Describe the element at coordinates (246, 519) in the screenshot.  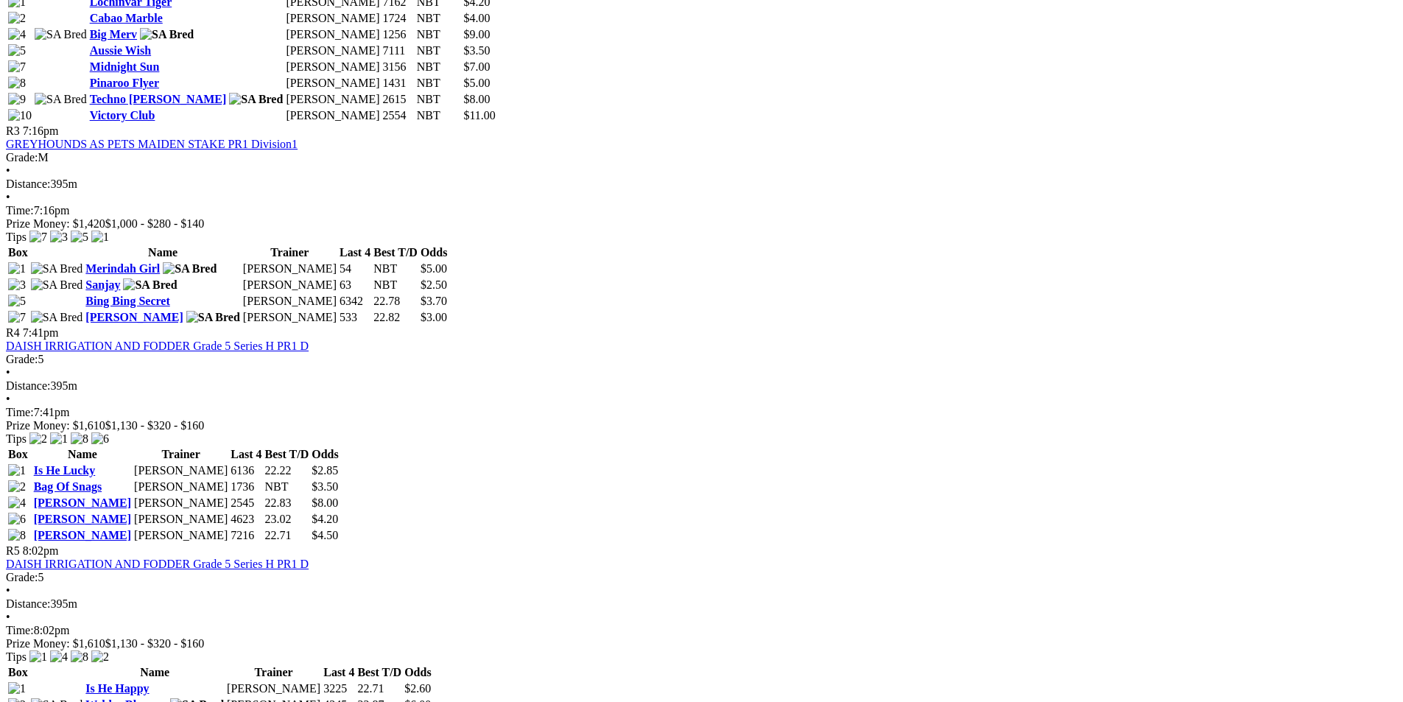
I see `td: 4623` at that location.